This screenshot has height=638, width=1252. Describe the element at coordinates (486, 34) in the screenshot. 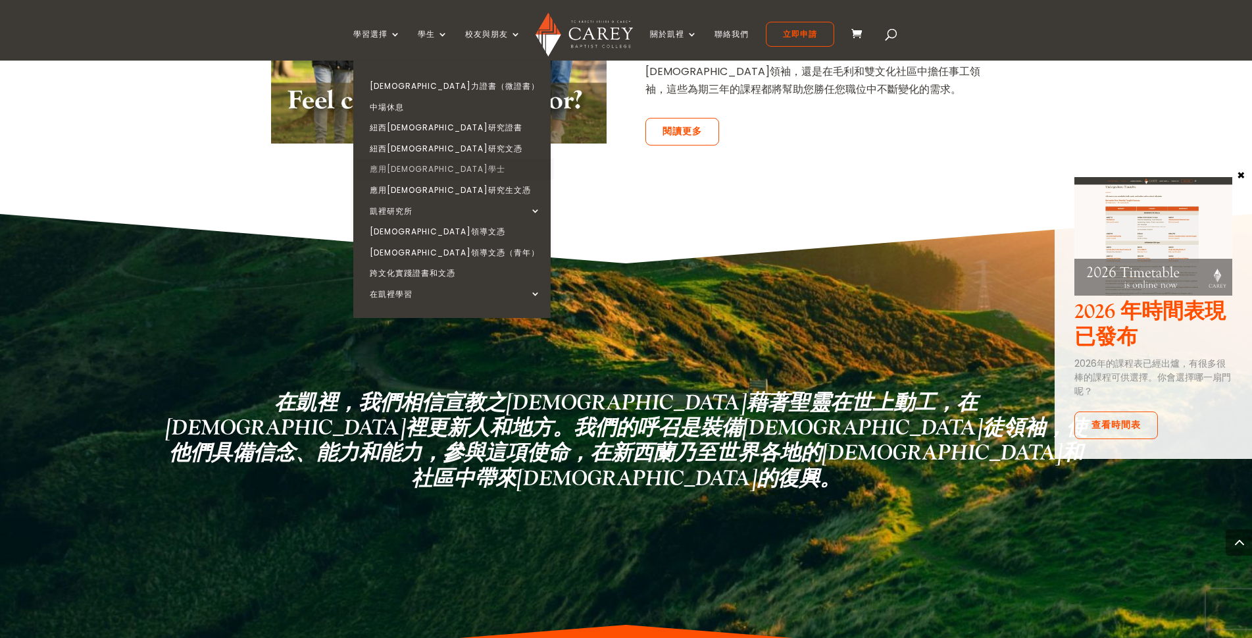

I see `font: 校友與朋友` at that location.